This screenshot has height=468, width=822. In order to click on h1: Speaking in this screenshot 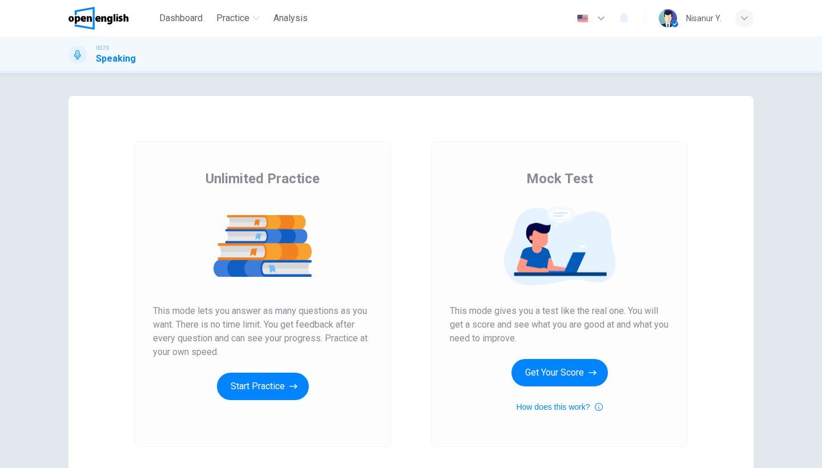, I will do `click(116, 59)`.